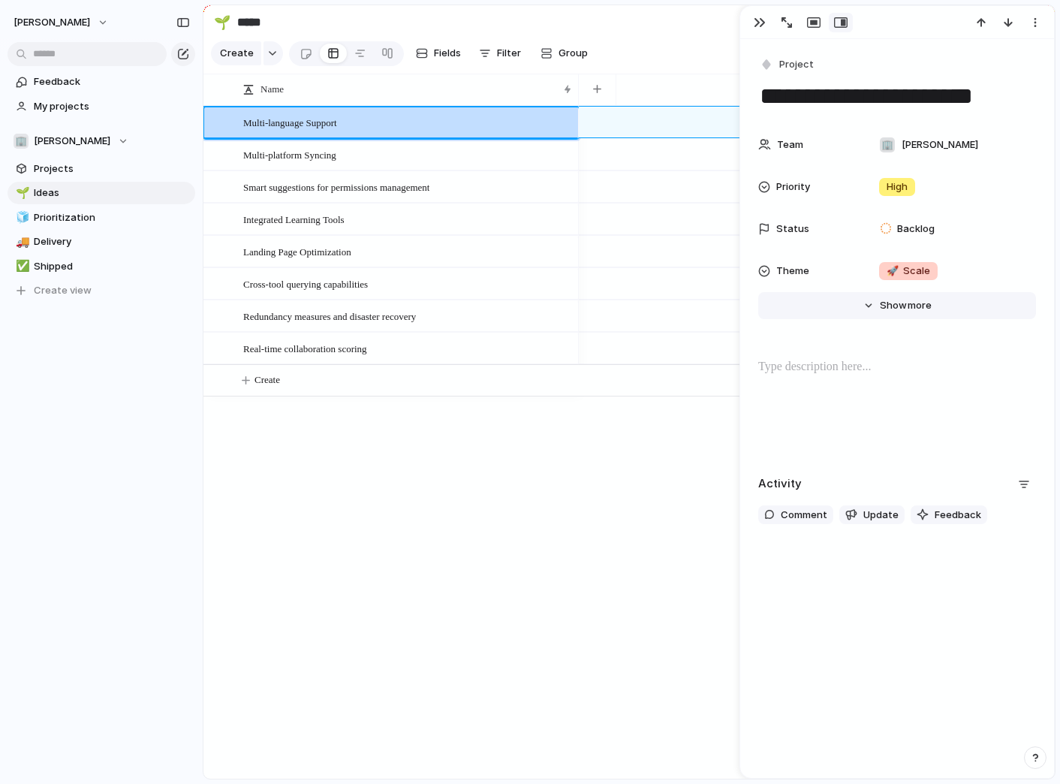 This screenshot has width=1060, height=784. Describe the element at coordinates (101, 218) in the screenshot. I see `a: 🧊Prioritization` at that location.